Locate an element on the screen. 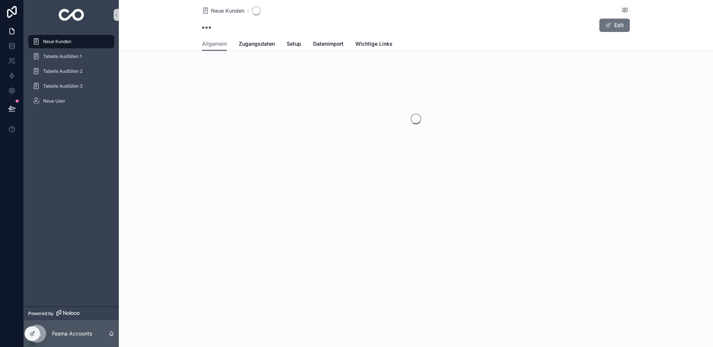  a: Tabelle Ausfüllen 1 is located at coordinates (71, 56).